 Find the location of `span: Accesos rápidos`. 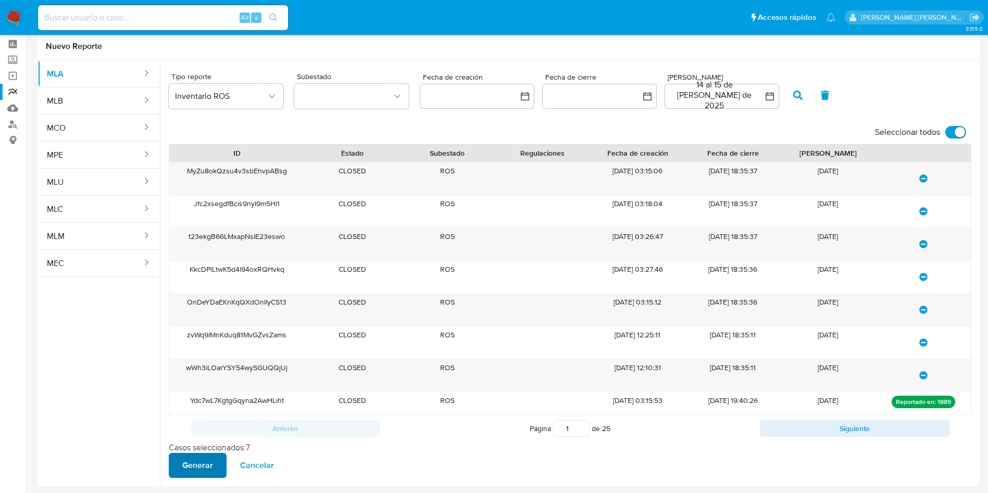

span: Accesos rápidos is located at coordinates (787, 17).